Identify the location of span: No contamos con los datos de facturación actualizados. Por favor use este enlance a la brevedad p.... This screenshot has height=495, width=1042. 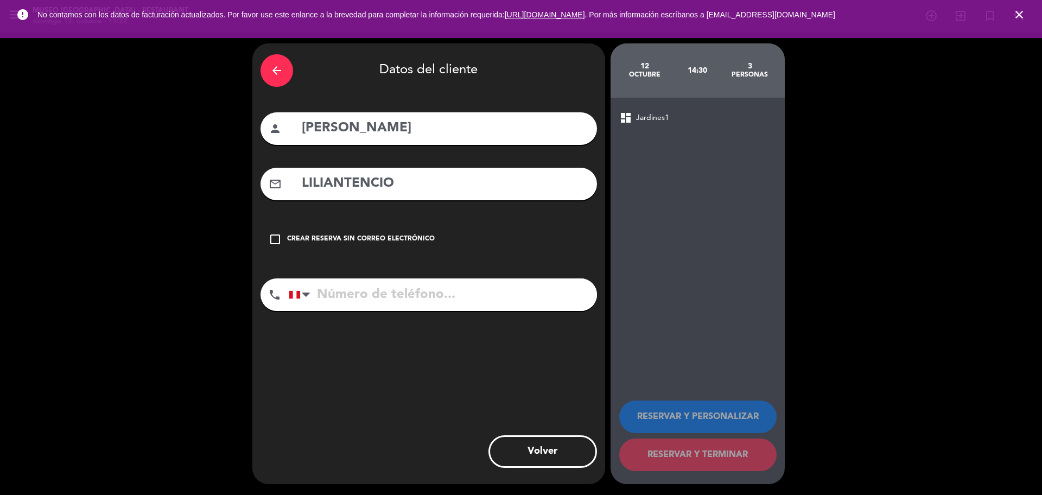
(436, 15).